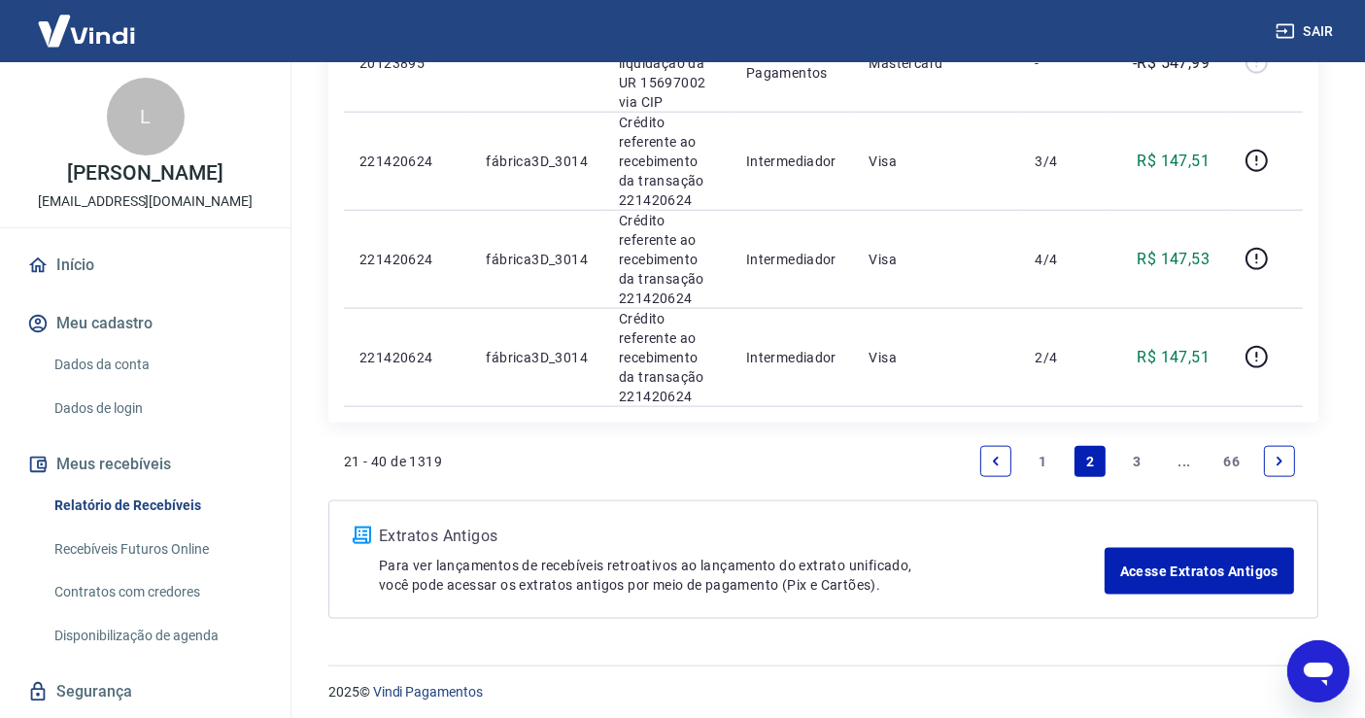 The image size is (1365, 718). Describe the element at coordinates (1064, 358) in the screenshot. I see `p: 2/4` at that location.